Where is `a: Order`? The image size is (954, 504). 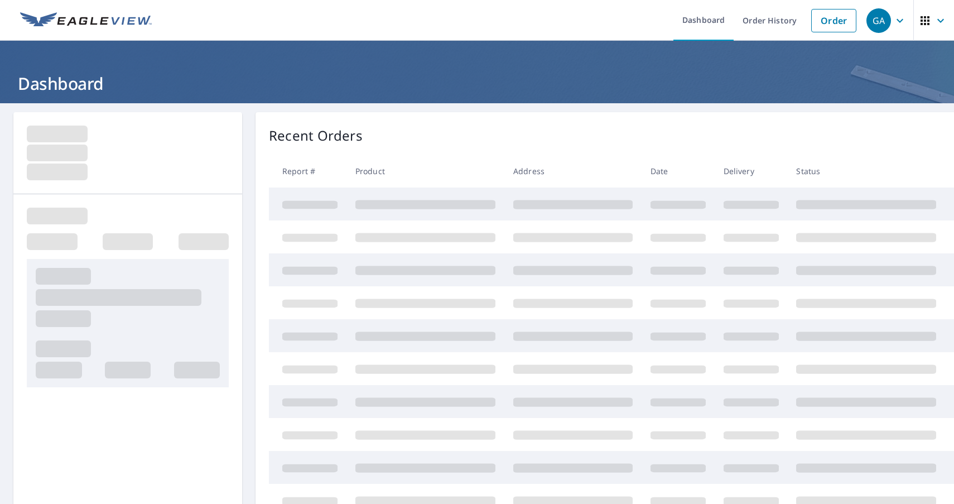 a: Order is located at coordinates (834, 21).